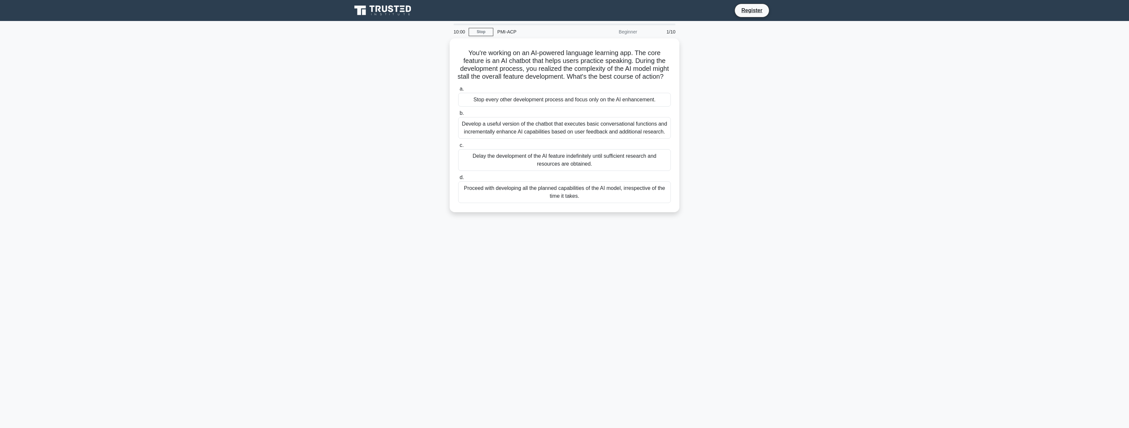  I want to click on div: Beginner, so click(612, 32).